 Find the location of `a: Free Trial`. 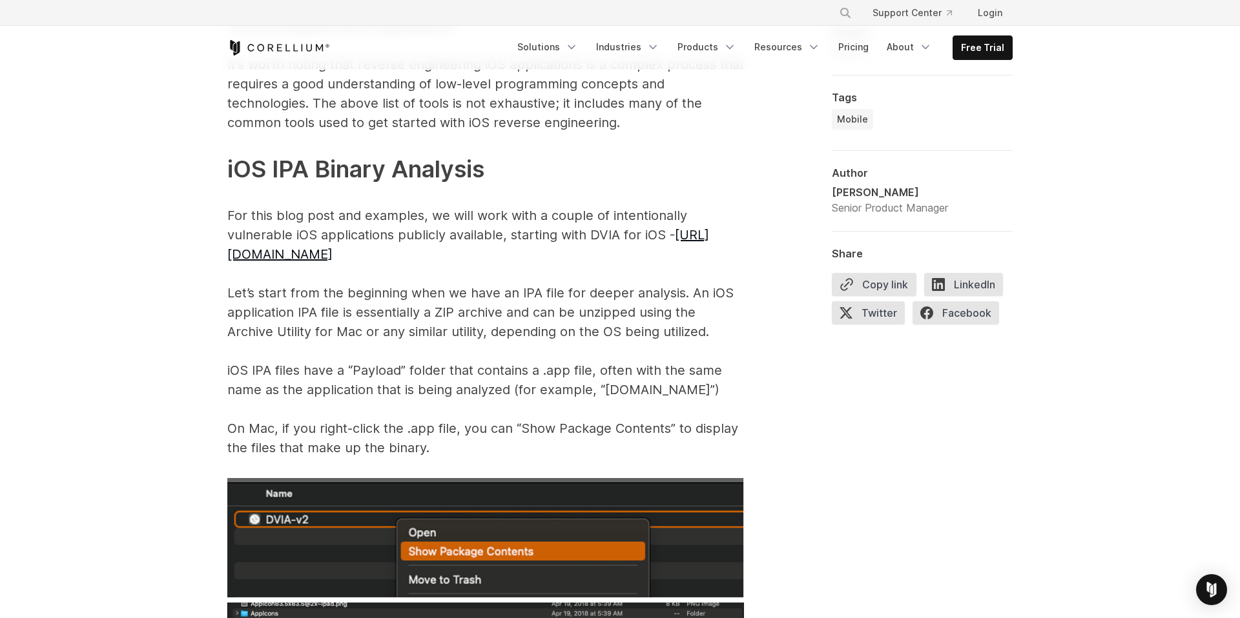

a: Free Trial is located at coordinates (982, 48).